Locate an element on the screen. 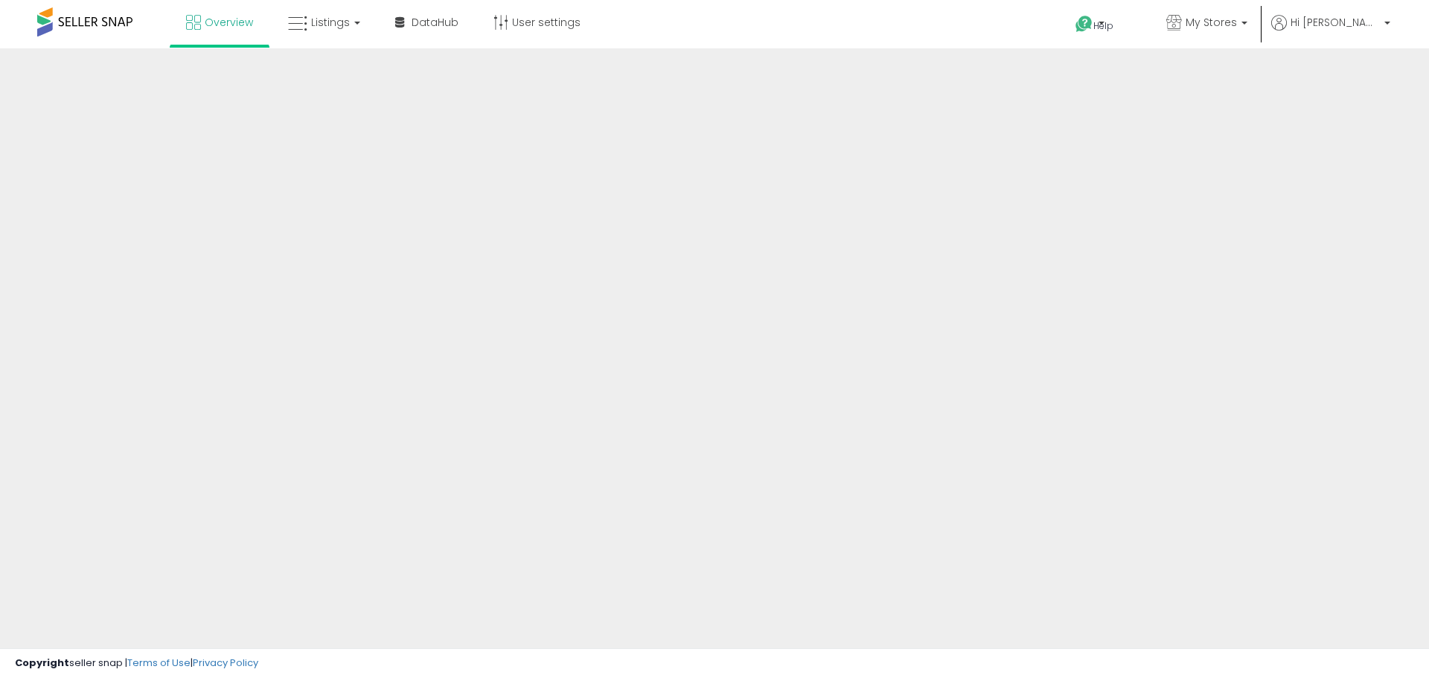  i: Get Help is located at coordinates (1084, 24).